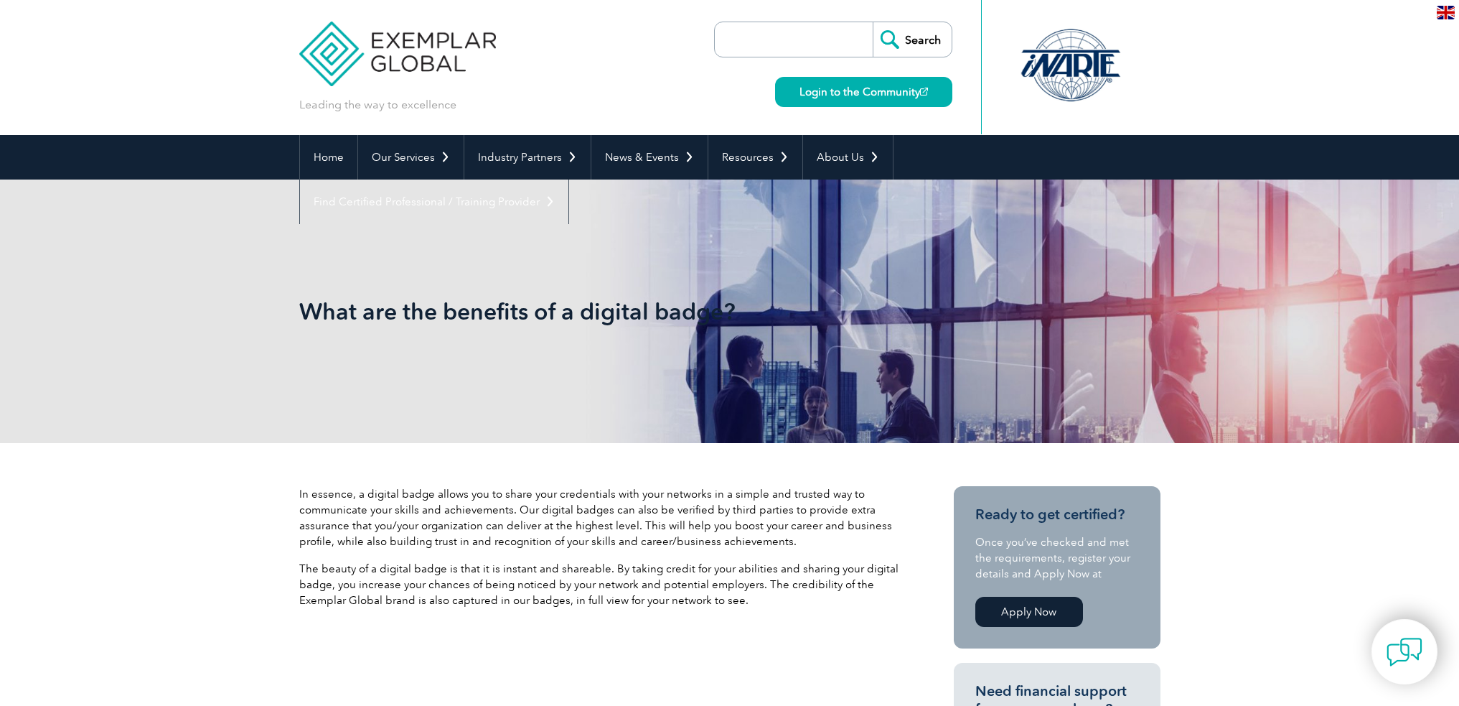  Describe the element at coordinates (411, 157) in the screenshot. I see `a: Our Services` at that location.